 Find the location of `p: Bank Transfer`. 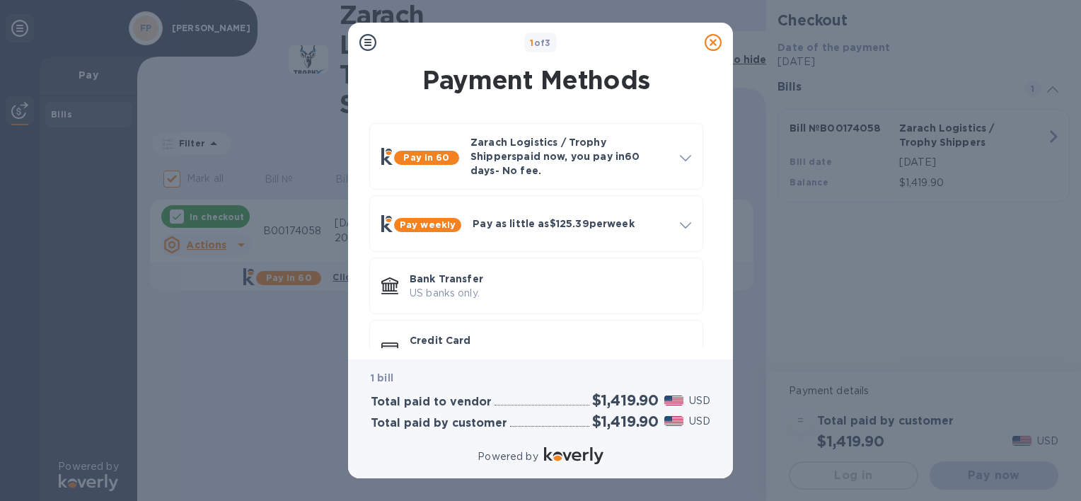

p: Bank Transfer is located at coordinates (551, 279).